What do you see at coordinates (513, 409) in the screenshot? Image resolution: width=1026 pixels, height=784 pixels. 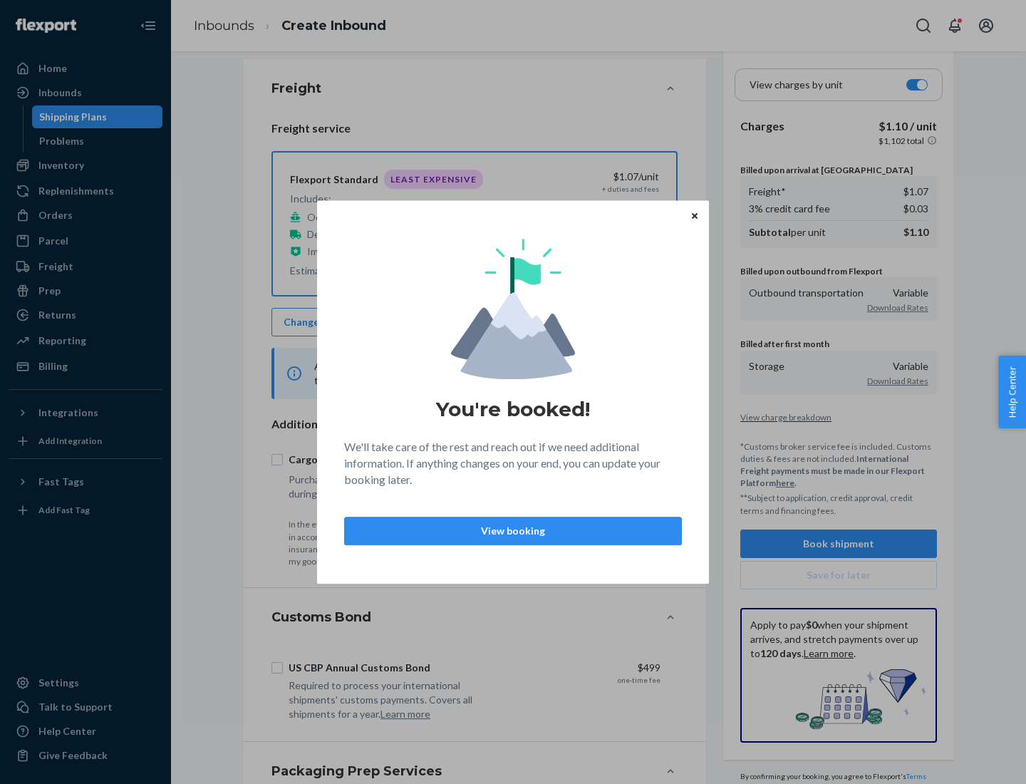 I see `h1: You're booked!` at bounding box center [513, 409].